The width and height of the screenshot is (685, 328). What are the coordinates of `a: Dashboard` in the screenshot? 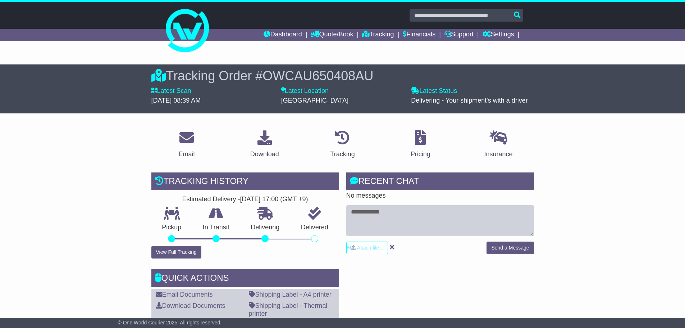 It's located at (283, 35).